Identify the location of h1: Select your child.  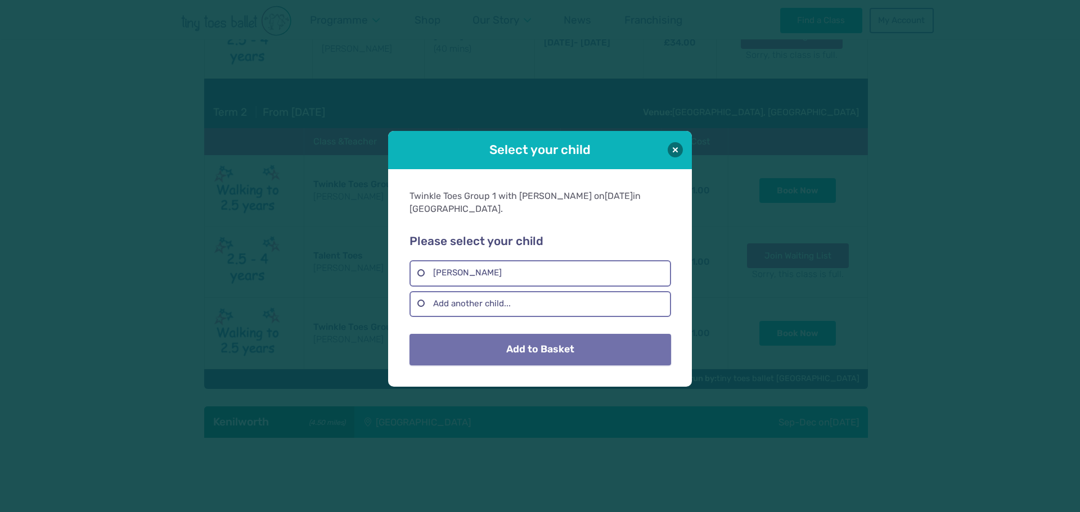
(540, 150).